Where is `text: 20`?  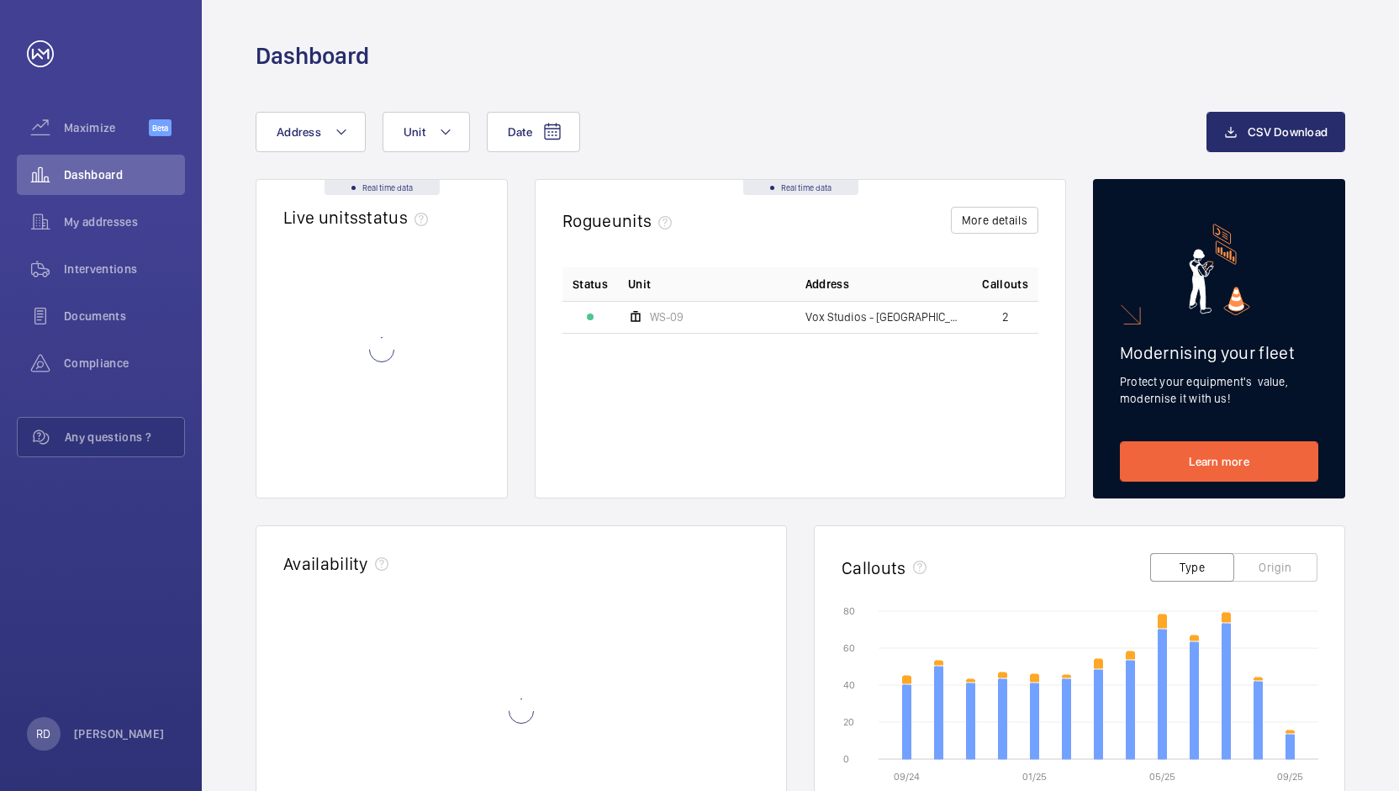
text: 20 is located at coordinates (849, 722).